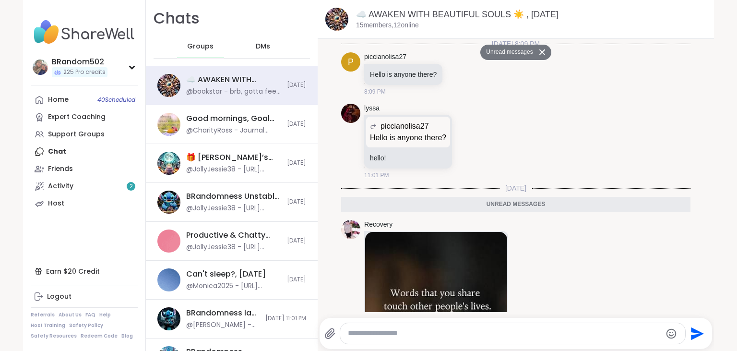  I want to click on a: Friends, so click(84, 169).